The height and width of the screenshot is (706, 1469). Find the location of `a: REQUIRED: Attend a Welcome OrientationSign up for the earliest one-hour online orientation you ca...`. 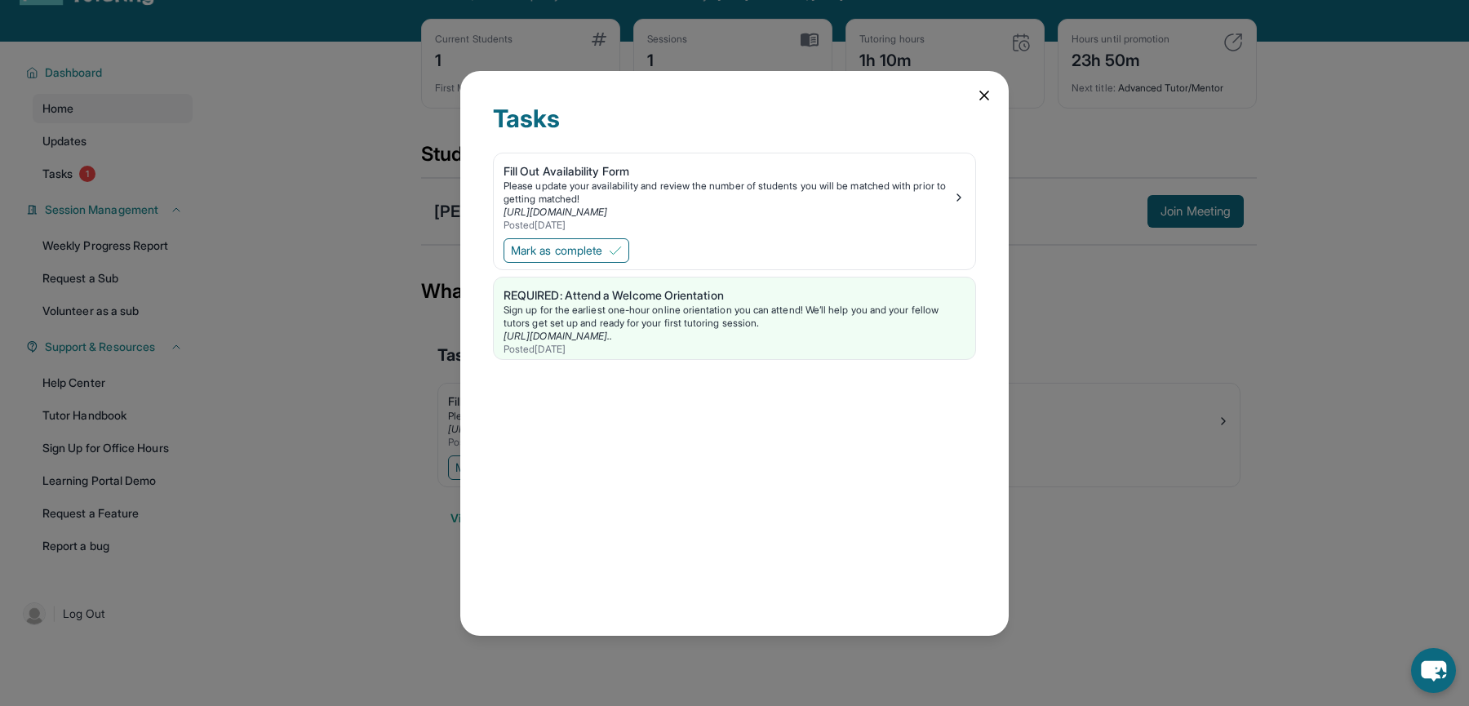

a: REQUIRED: Attend a Welcome OrientationSign up for the earliest one-hour online orientation you ca... is located at coordinates (734, 318).